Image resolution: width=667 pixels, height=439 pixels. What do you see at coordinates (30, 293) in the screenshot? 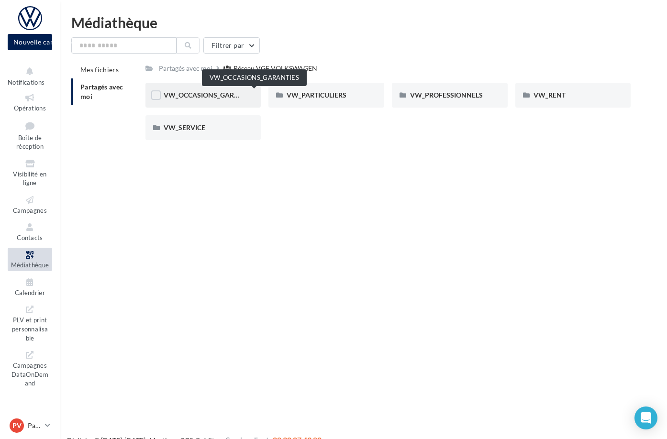
I see `span: Calendrier` at bounding box center [30, 293].